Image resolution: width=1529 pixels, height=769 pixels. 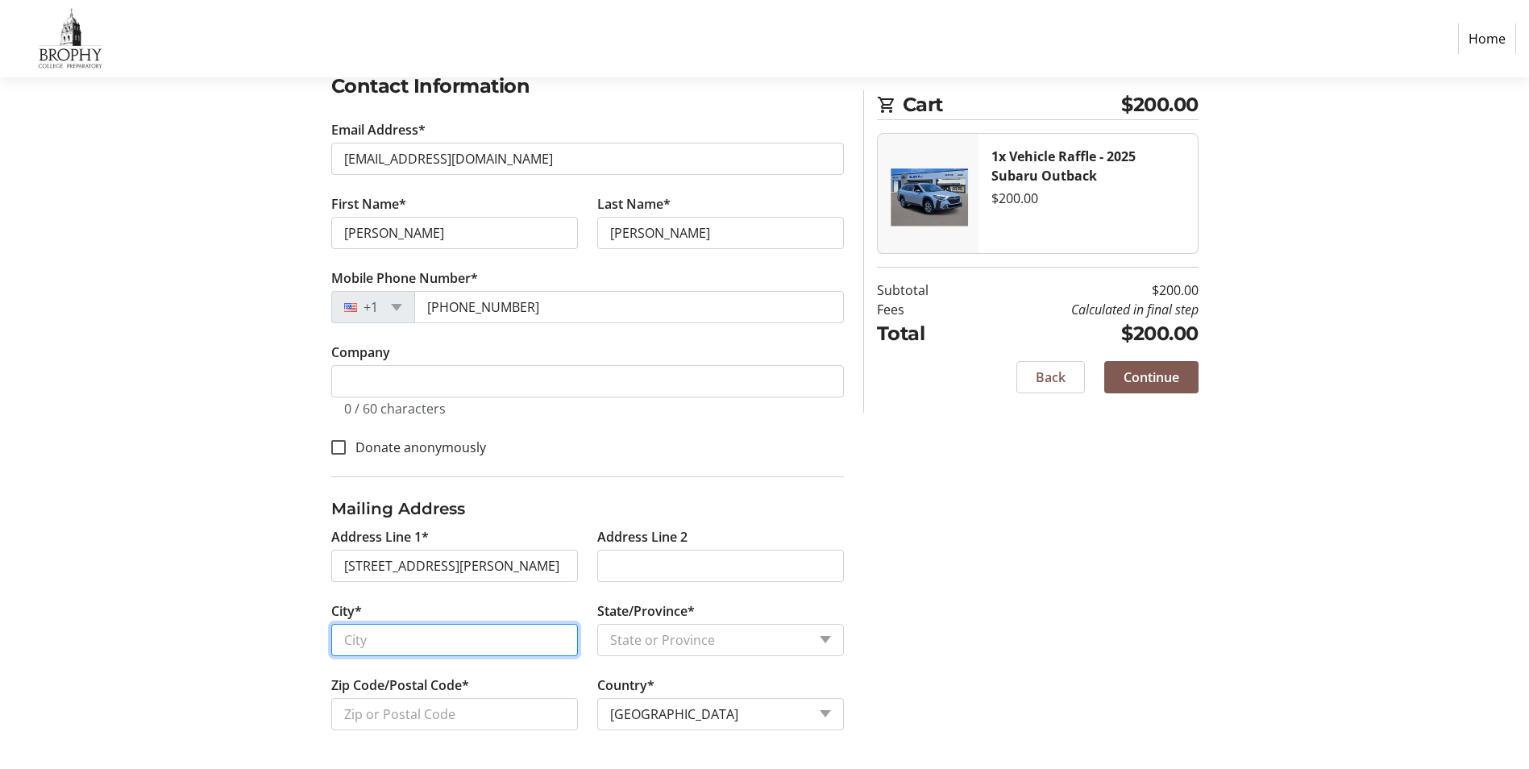 I want to click on label: Donate anonymously, so click(x=416, y=447).